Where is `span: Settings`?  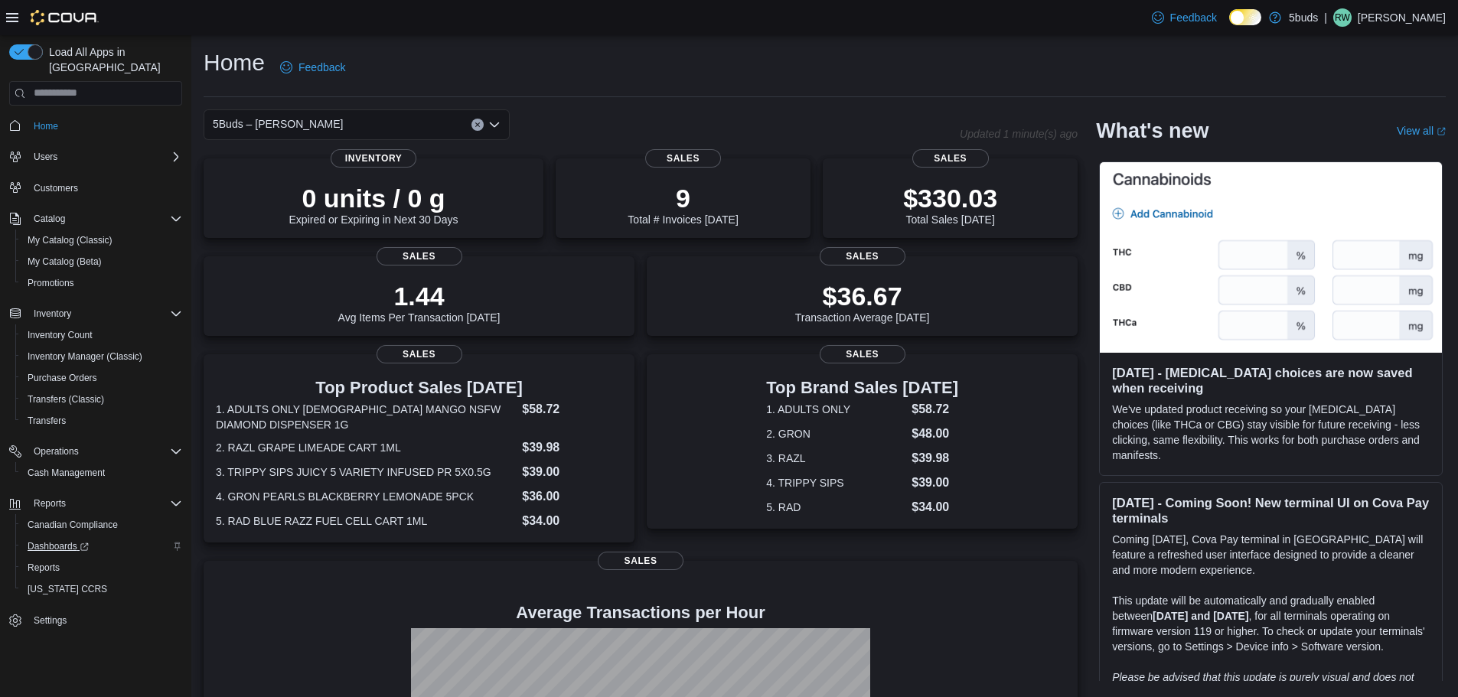 span: Settings is located at coordinates (50, 621).